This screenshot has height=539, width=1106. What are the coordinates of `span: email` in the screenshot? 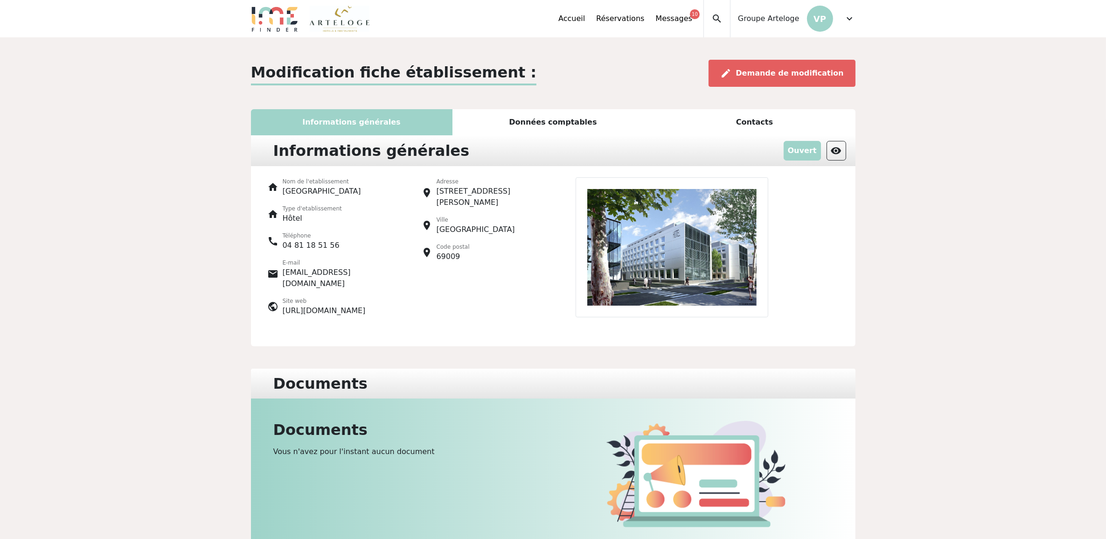 It's located at (273, 274).